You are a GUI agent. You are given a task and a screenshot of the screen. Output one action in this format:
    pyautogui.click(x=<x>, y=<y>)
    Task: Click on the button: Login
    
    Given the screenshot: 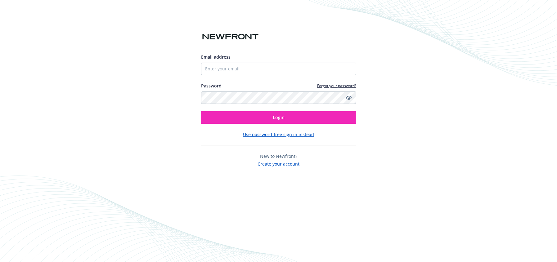 What is the action you would take?
    pyautogui.click(x=279, y=118)
    